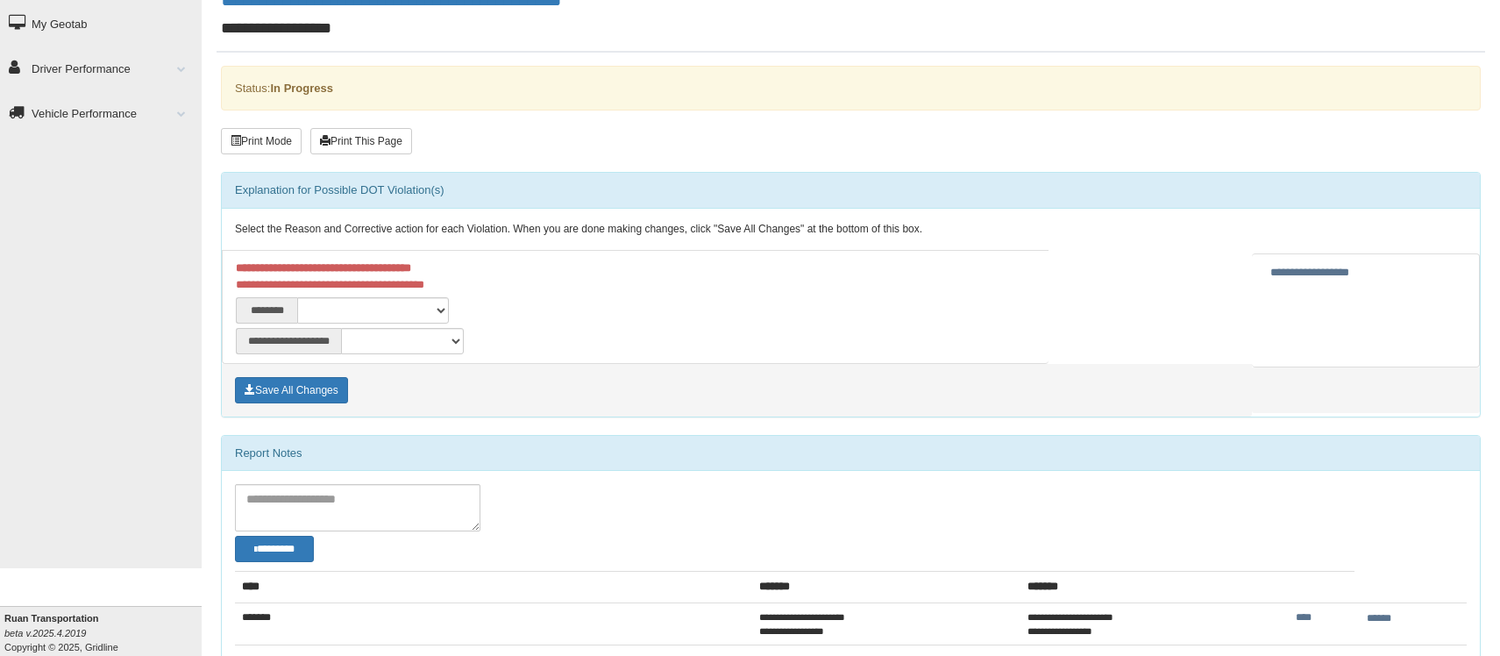 This screenshot has width=1500, height=656. What do you see at coordinates (103, 632) in the screenshot?
I see `div: Copyright © 2025, Gridline` at bounding box center [103, 632].